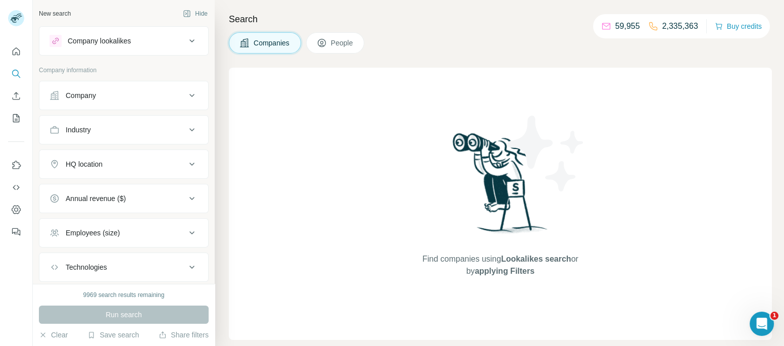 This screenshot has width=784, height=346. What do you see at coordinates (774, 316) in the screenshot?
I see `span: 1` at bounding box center [774, 316].